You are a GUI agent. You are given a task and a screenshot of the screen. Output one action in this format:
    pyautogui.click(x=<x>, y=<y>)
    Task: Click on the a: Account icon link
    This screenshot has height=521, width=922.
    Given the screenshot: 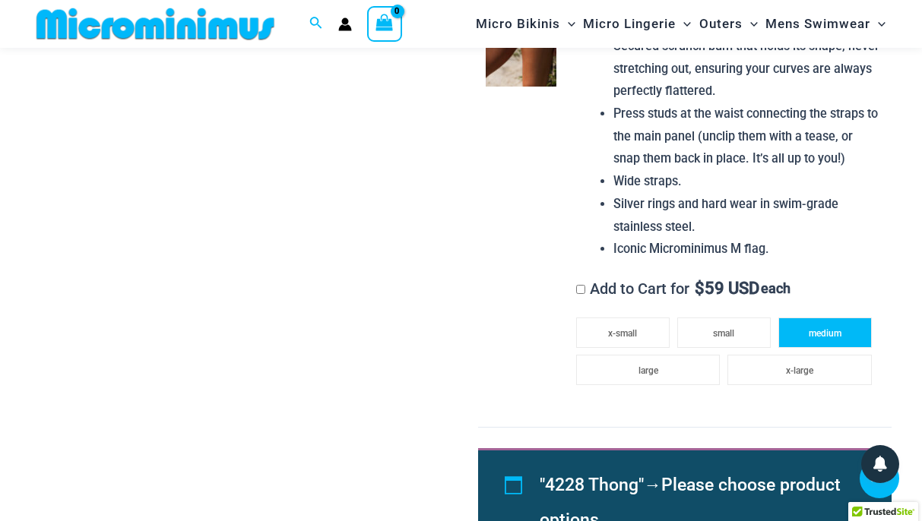 What is the action you would take?
    pyautogui.click(x=345, y=24)
    